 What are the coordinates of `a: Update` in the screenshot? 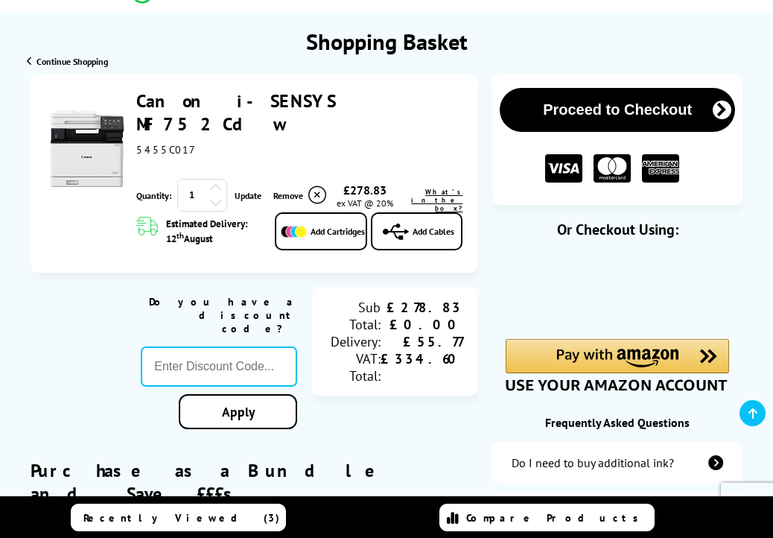 It's located at (248, 195).